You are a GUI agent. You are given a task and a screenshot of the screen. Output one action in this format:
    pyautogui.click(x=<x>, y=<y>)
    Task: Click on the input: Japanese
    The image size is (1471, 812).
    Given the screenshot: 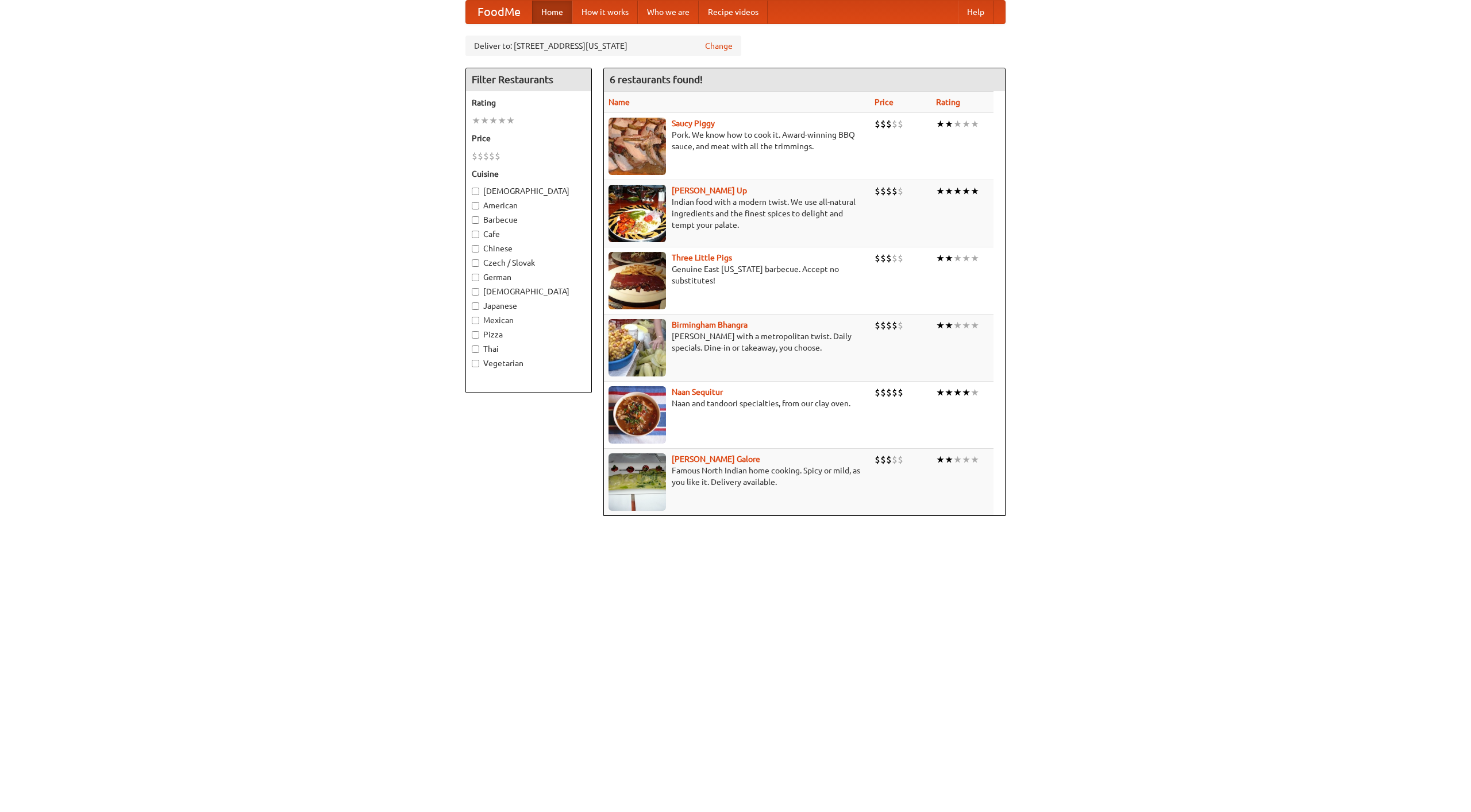 What is the action you would take?
    pyautogui.click(x=475, y=306)
    